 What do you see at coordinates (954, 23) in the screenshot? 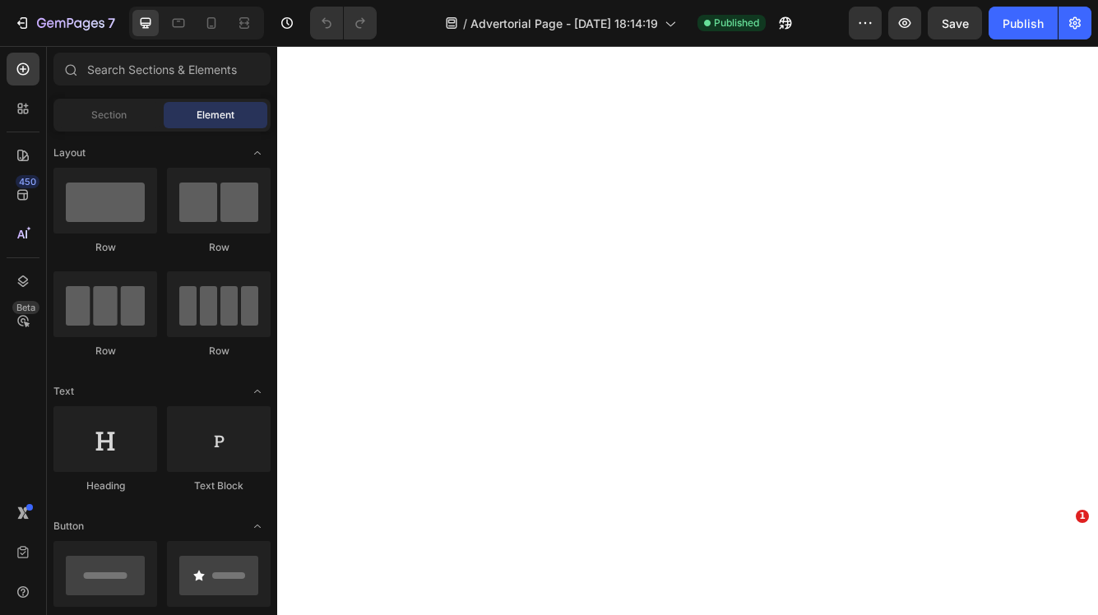
I see `span: Save` at bounding box center [954, 23].